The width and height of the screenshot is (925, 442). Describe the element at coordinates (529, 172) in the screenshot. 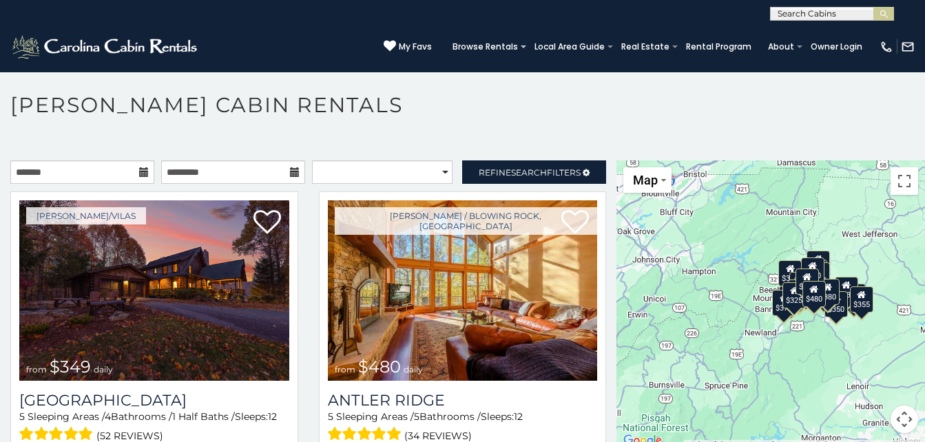

I see `span: Search` at that location.